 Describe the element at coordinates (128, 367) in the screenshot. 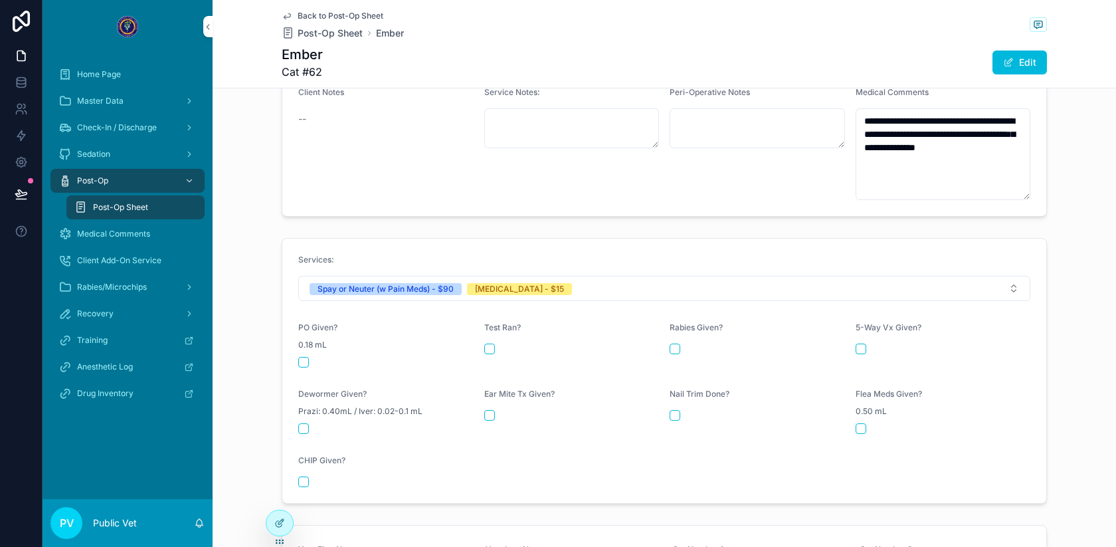

I see `a: Anesthetic Log` at that location.